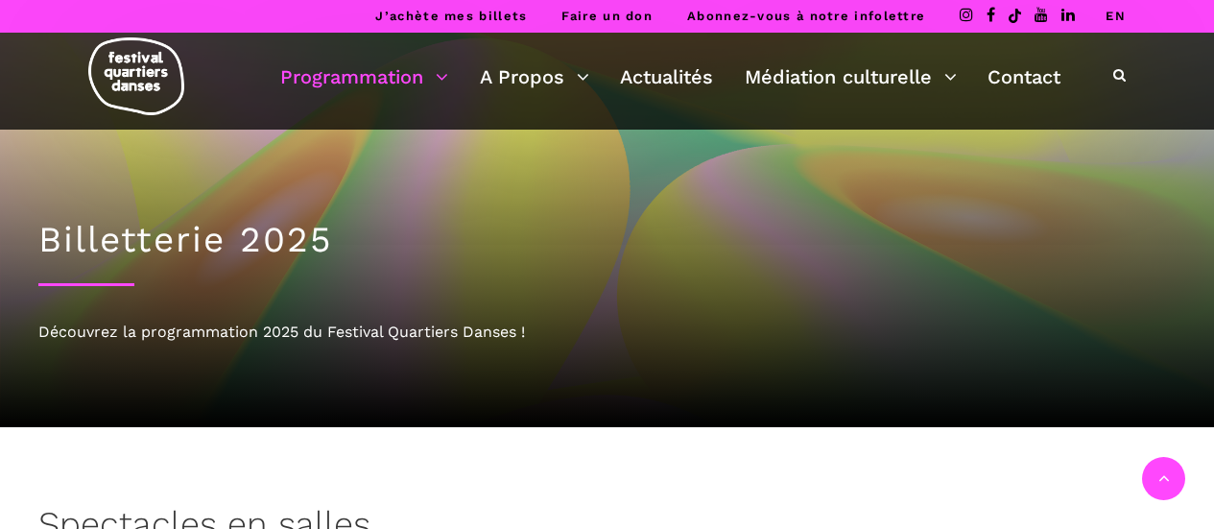 The width and height of the screenshot is (1214, 529). Describe the element at coordinates (666, 77) in the screenshot. I see `a: Actualités` at that location.